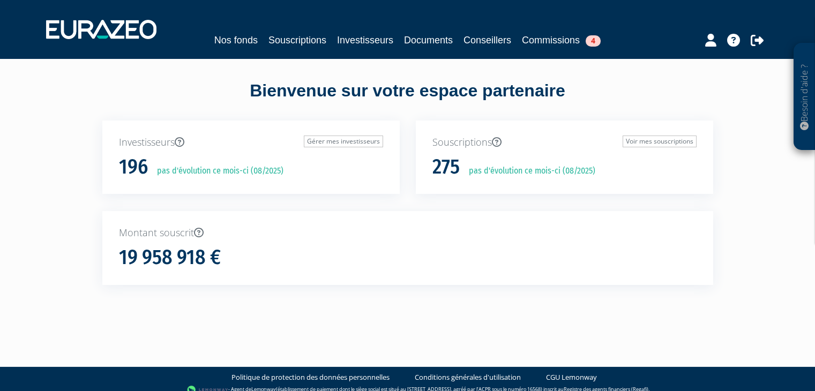  What do you see at coordinates (101, 29) in the screenshot?
I see `img: 1732889491-logotype_eurazeo_blanc_rvb.png` at bounding box center [101, 29].